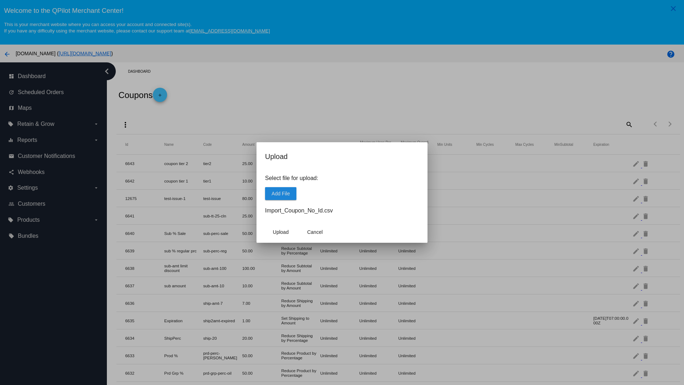 The height and width of the screenshot is (385, 684). Describe the element at coordinates (342, 178) in the screenshot. I see `p: Select file for upload:` at that location.